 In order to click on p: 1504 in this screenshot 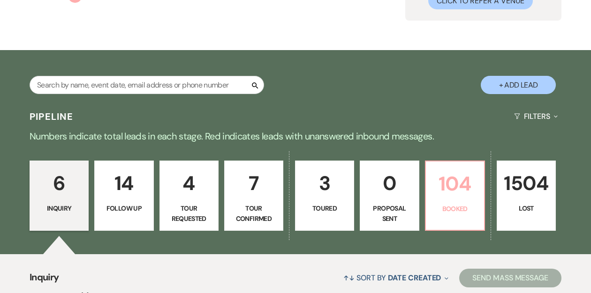, I will do `click(526, 183)`.